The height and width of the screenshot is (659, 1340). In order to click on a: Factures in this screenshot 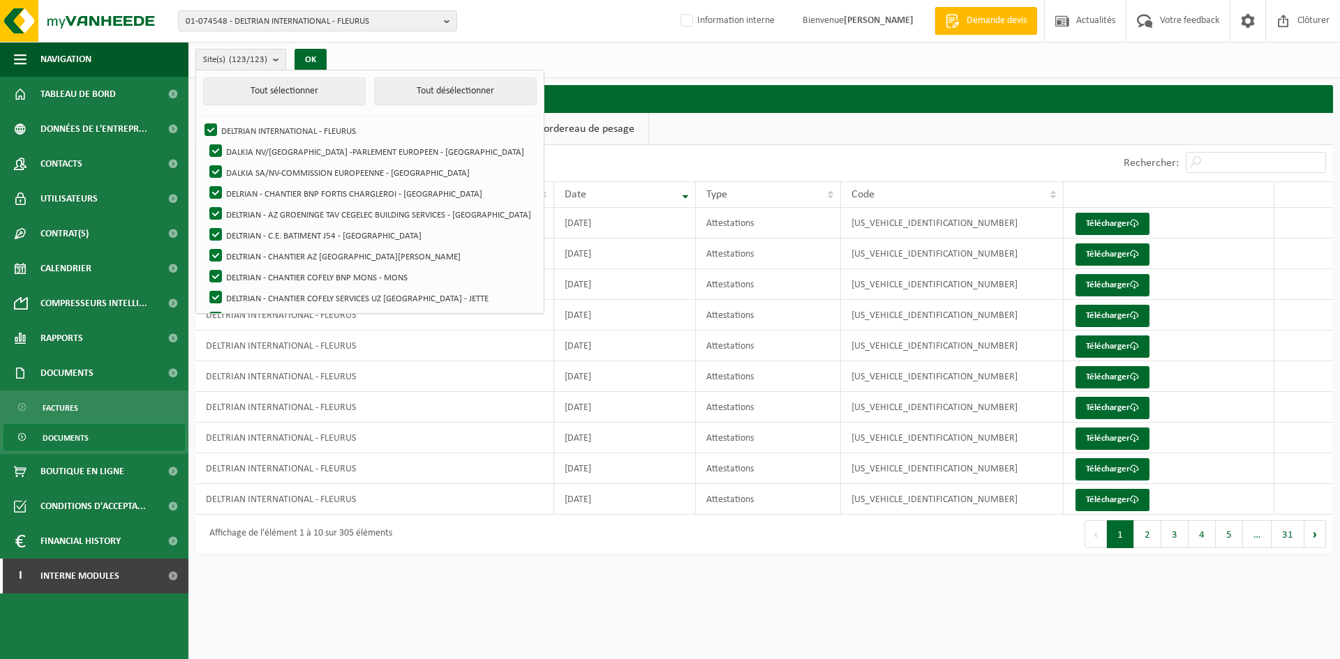, I will do `click(94, 407)`.